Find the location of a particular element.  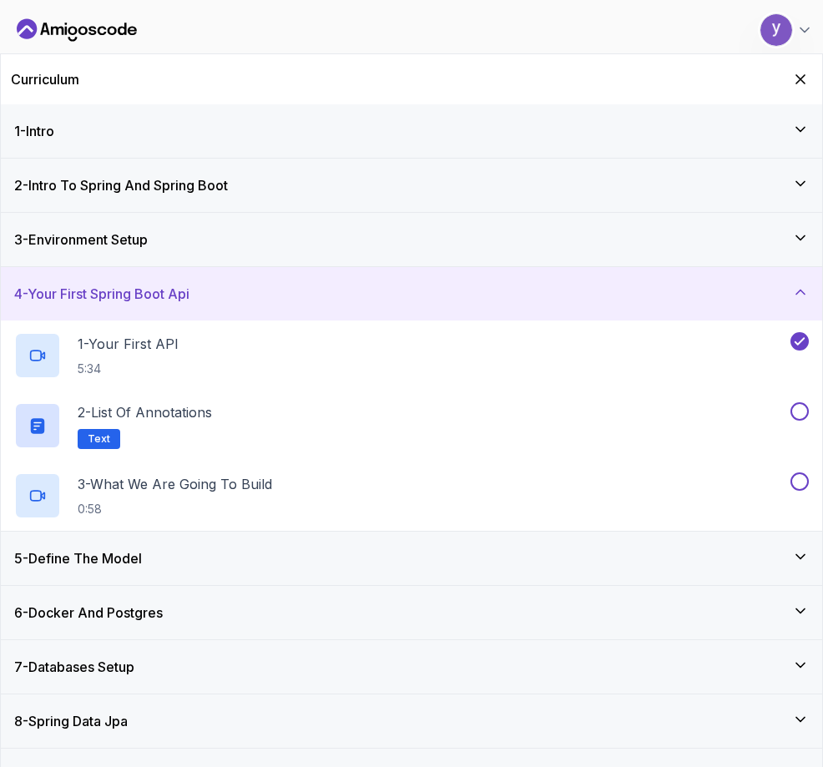

h3: 3 - Environment Setup is located at coordinates (81, 240).